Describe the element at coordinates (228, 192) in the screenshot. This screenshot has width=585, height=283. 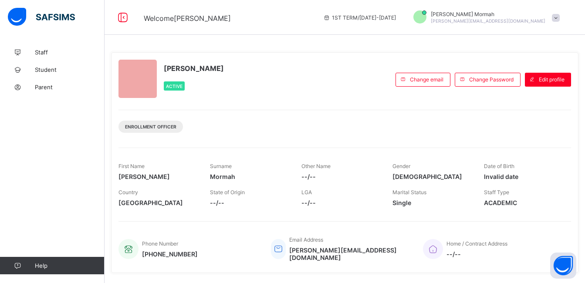
I see `span: State of Origin` at that location.